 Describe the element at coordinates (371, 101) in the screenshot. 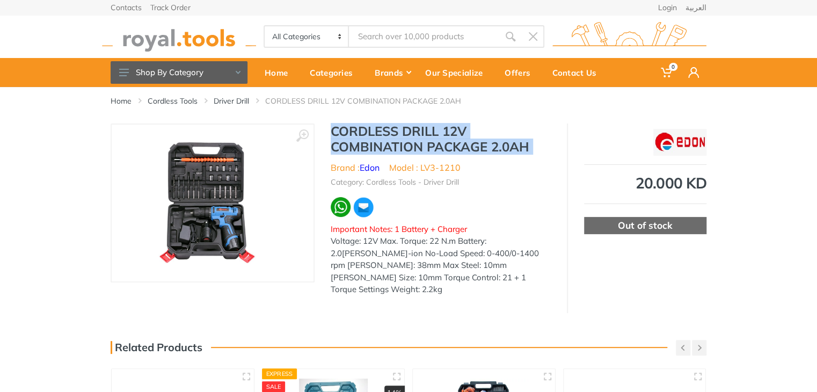

I see `li: CORDLESS DRILL 12V COMBINATION PACKAGE 2.0AH` at that location.